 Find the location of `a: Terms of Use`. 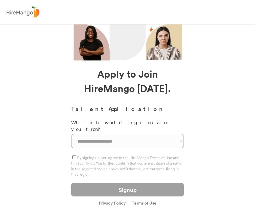

a: Terms of Use is located at coordinates (144, 203).